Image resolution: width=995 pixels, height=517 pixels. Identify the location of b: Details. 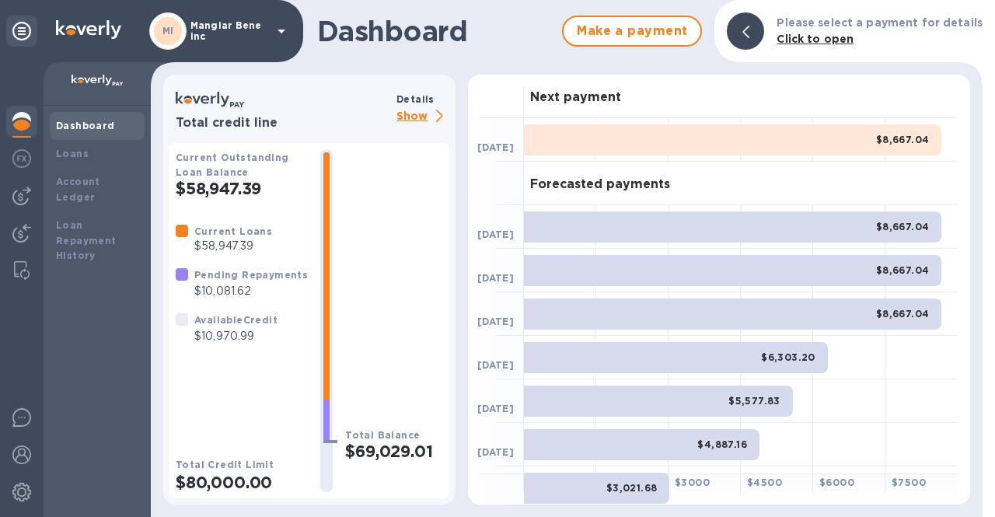
(415, 99).